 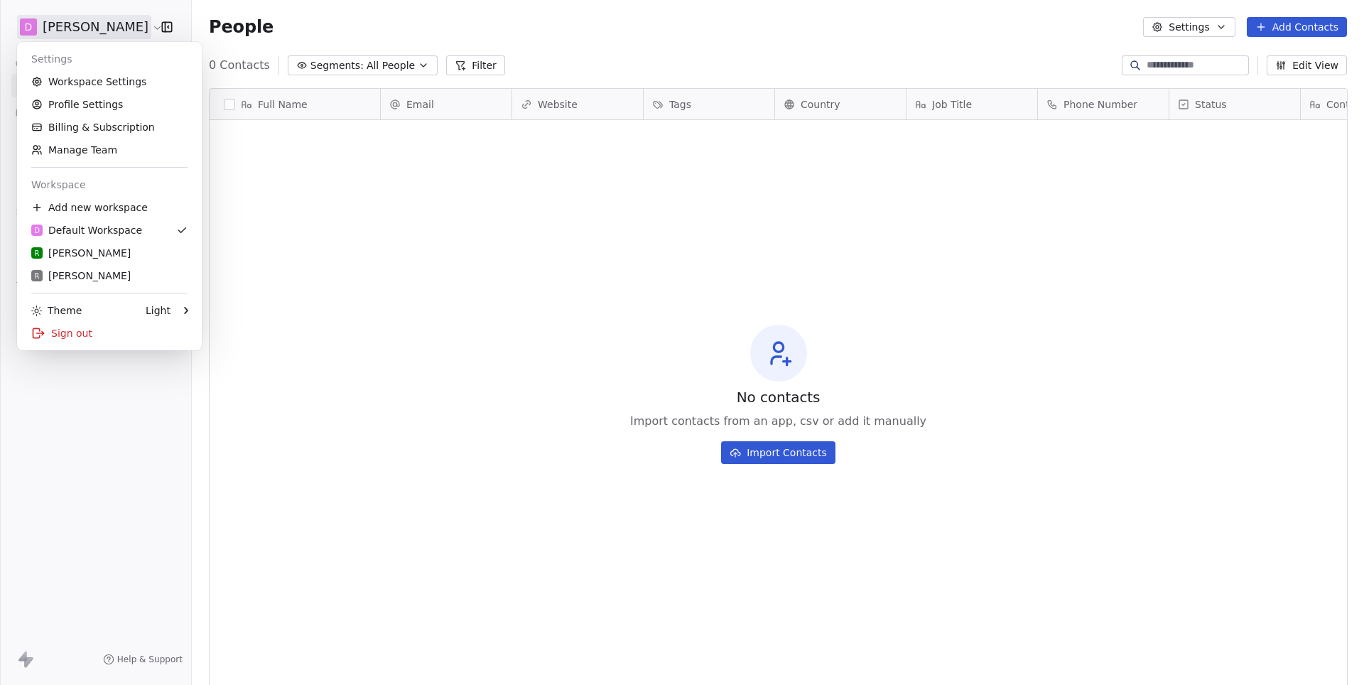 What do you see at coordinates (109, 82) in the screenshot?
I see `a: Workspace Settings` at bounding box center [109, 82].